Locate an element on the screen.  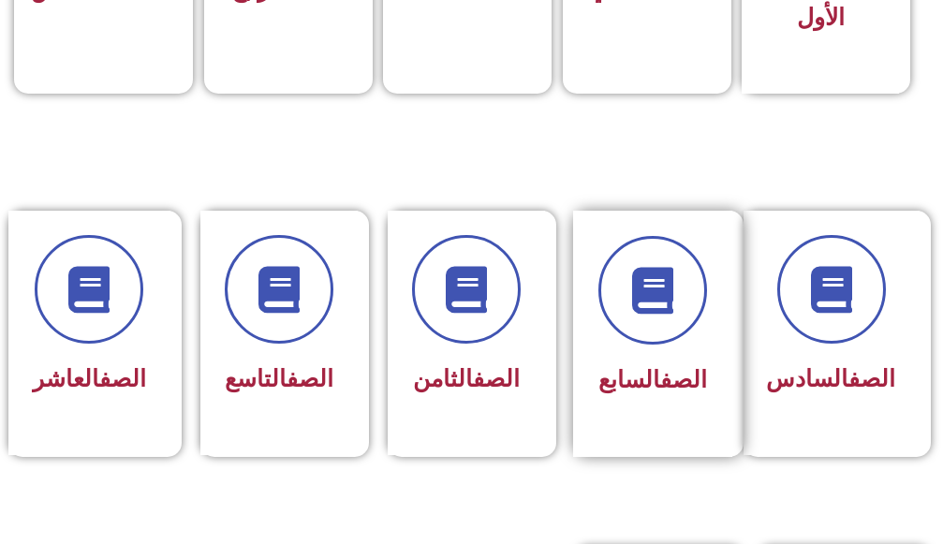
span: الثامن is located at coordinates (466, 378).